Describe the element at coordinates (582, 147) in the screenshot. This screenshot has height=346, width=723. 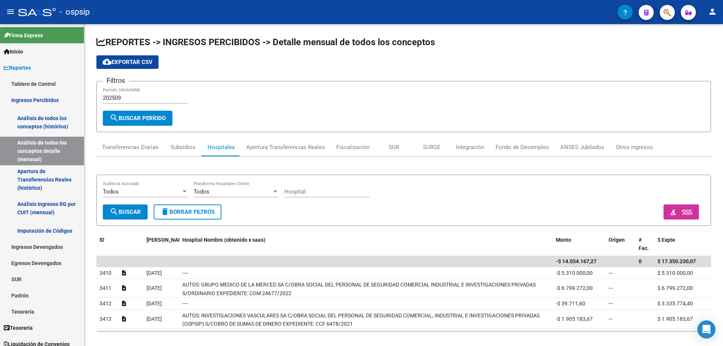
I see `div: ANSES Jubilados` at that location.